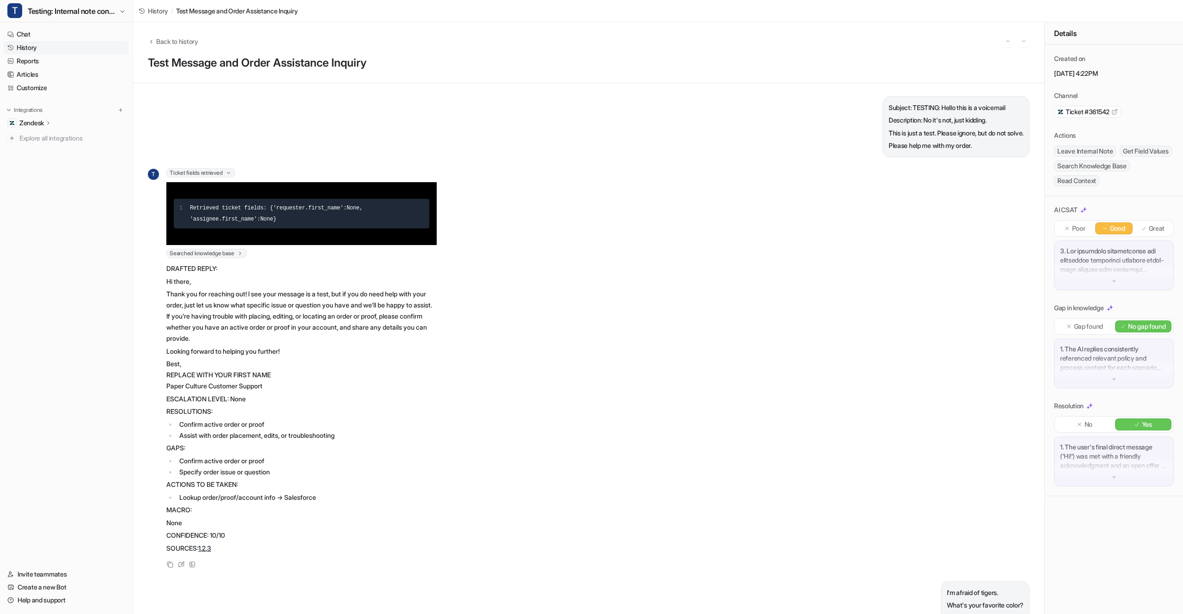 The width and height of the screenshot is (1183, 614). I want to click on img: explore all integrations, so click(12, 138).